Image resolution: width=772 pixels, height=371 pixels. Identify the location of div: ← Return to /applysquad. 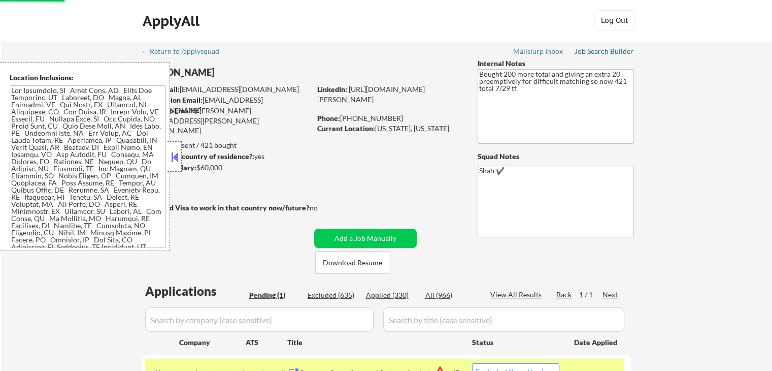
(185, 51).